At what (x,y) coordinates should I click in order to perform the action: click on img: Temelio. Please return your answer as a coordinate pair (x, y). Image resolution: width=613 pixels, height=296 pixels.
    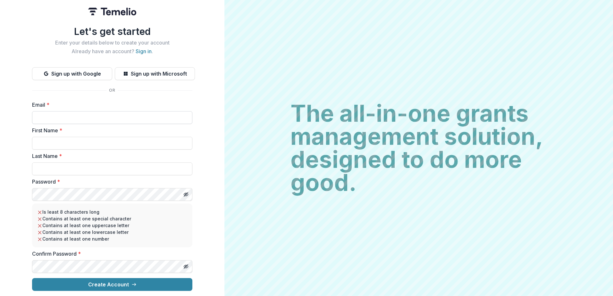
    Looking at the image, I should click on (112, 12).